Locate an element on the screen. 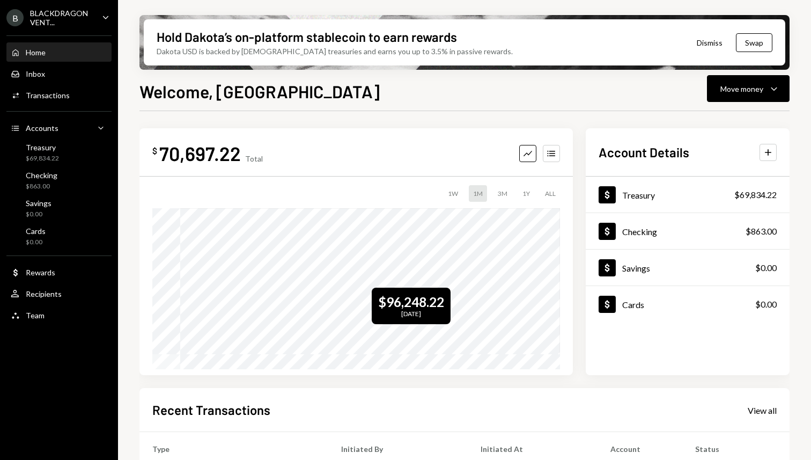 The width and height of the screenshot is (811, 460). div: BLACKDRAGON VENT... is located at coordinates (62, 18).